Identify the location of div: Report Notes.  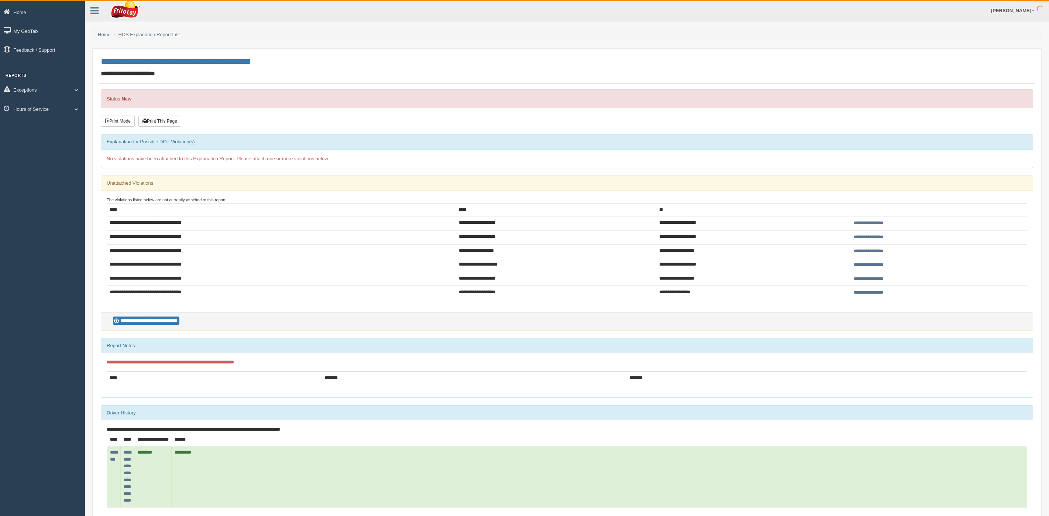
(567, 346).